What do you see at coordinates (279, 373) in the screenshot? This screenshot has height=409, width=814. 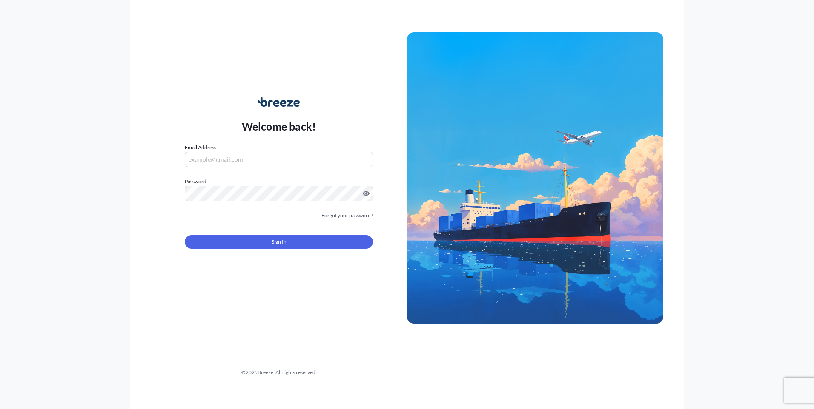 I see `div: © 2025 Breeze. All rights reserved.` at bounding box center [279, 373].